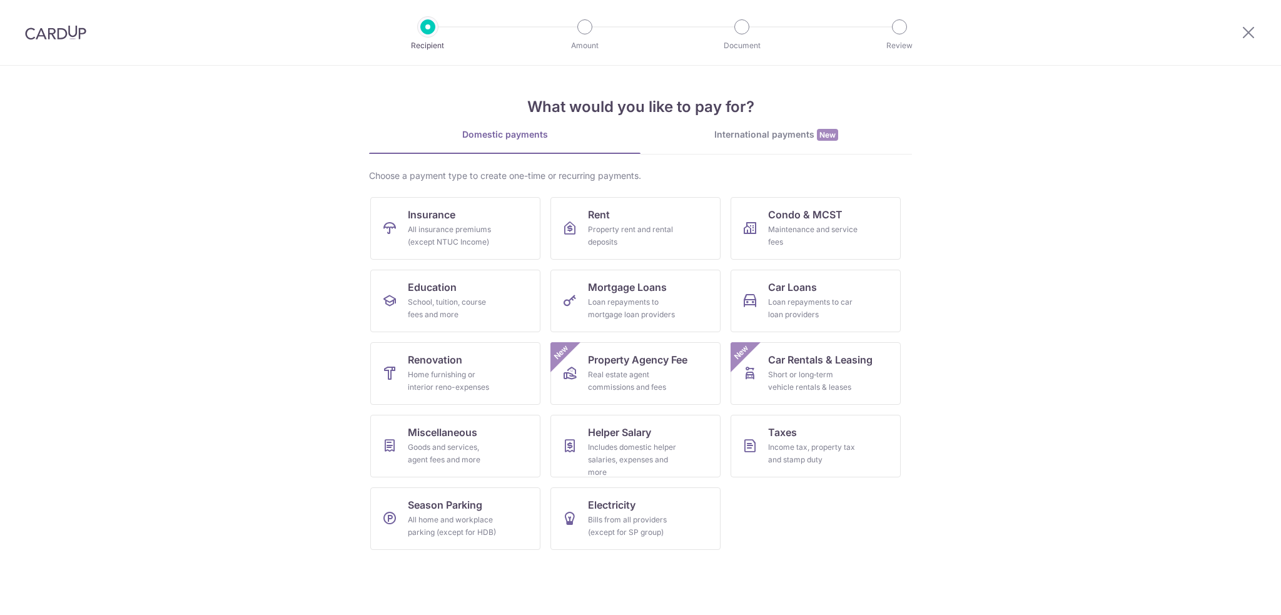 The height and width of the screenshot is (615, 1281). What do you see at coordinates (455, 446) in the screenshot?
I see `a: MiscellaneousGoods and services, agent fees and more` at bounding box center [455, 446].